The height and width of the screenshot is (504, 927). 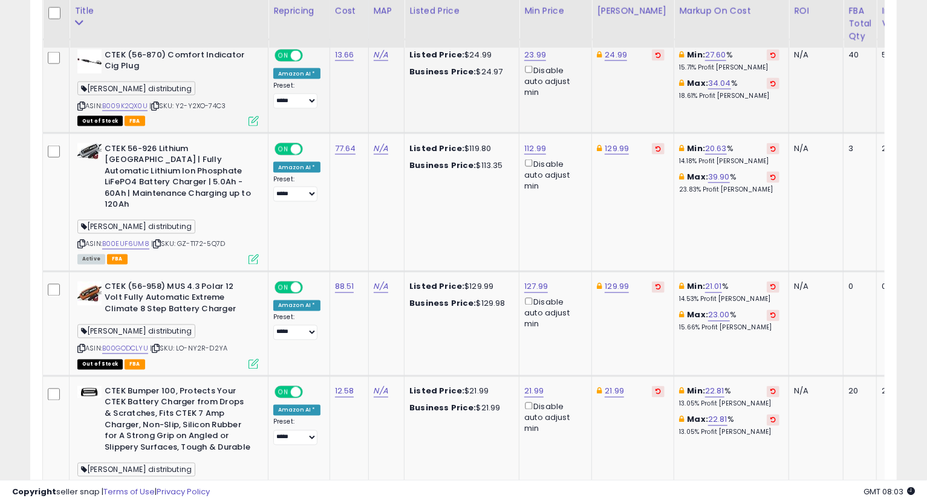 What do you see at coordinates (178, 300) in the screenshot?
I see `b: CTEK (56-958) MUS 4.3 Polar 12 Volt Fully Automatic Extreme Climate 8 Step Battery Charger` at bounding box center [178, 300].